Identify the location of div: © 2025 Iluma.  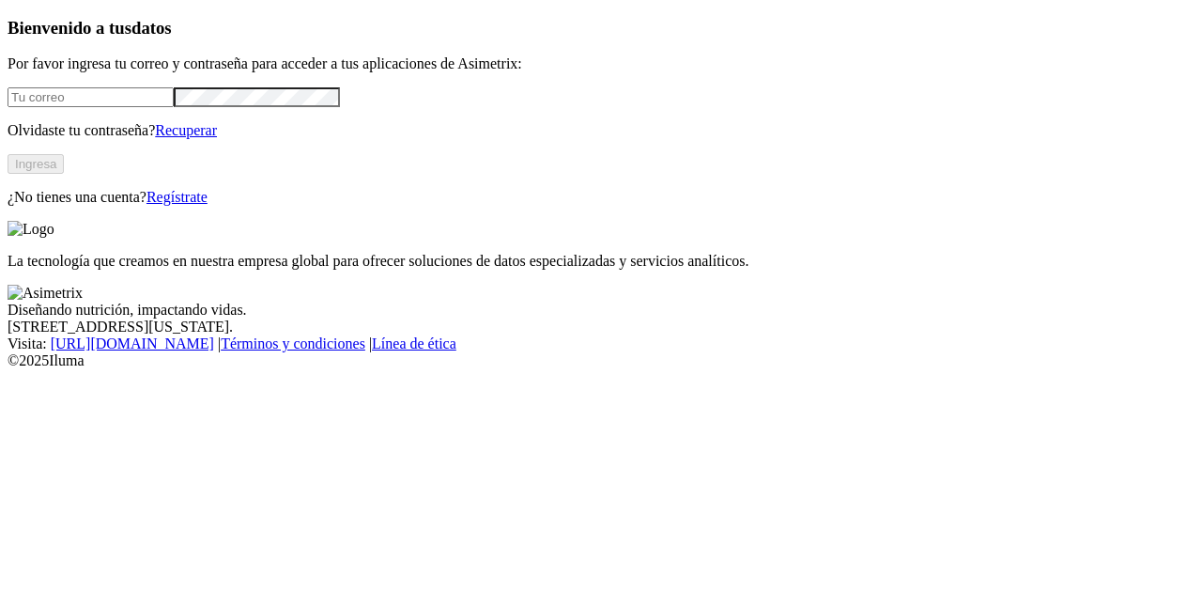
(601, 361).